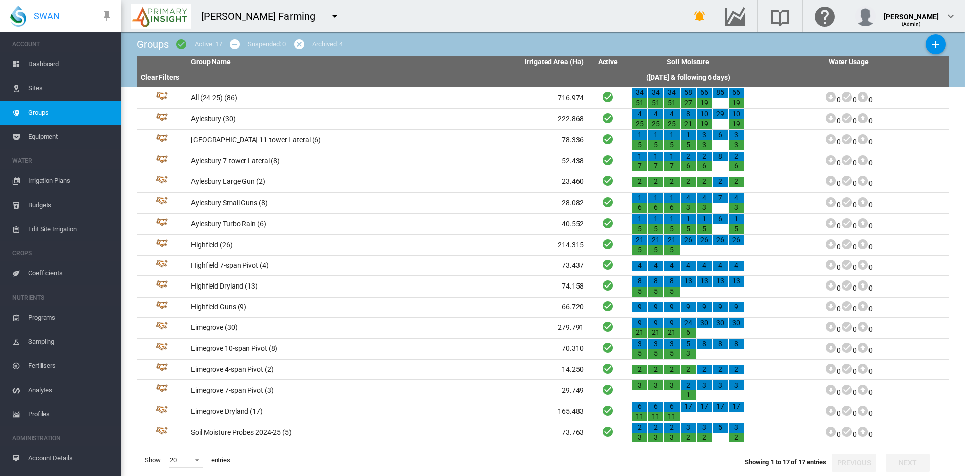  I want to click on div: 24, so click(688, 323).